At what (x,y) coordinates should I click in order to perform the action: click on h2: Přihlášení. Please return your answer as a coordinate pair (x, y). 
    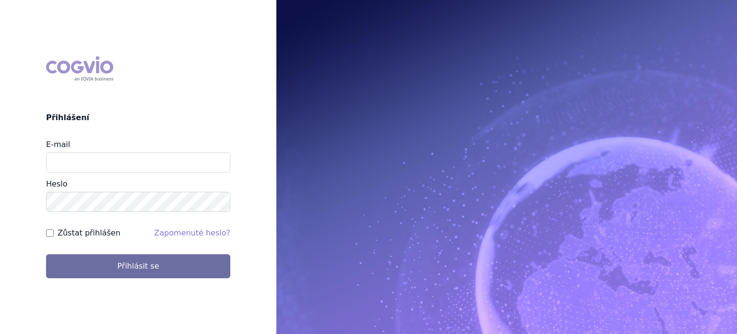
    Looking at the image, I should click on (138, 118).